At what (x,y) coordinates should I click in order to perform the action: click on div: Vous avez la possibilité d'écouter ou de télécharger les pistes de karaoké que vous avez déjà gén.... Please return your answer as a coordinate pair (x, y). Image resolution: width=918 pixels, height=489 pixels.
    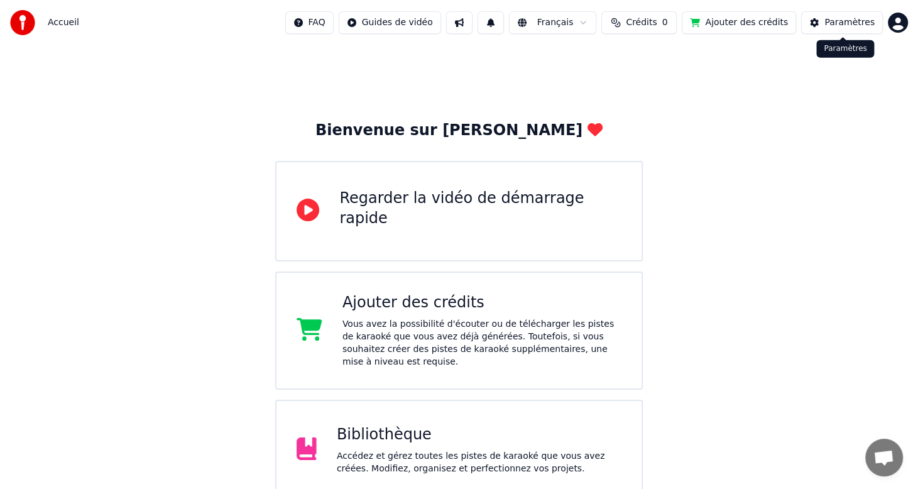
    Looking at the image, I should click on (482, 343).